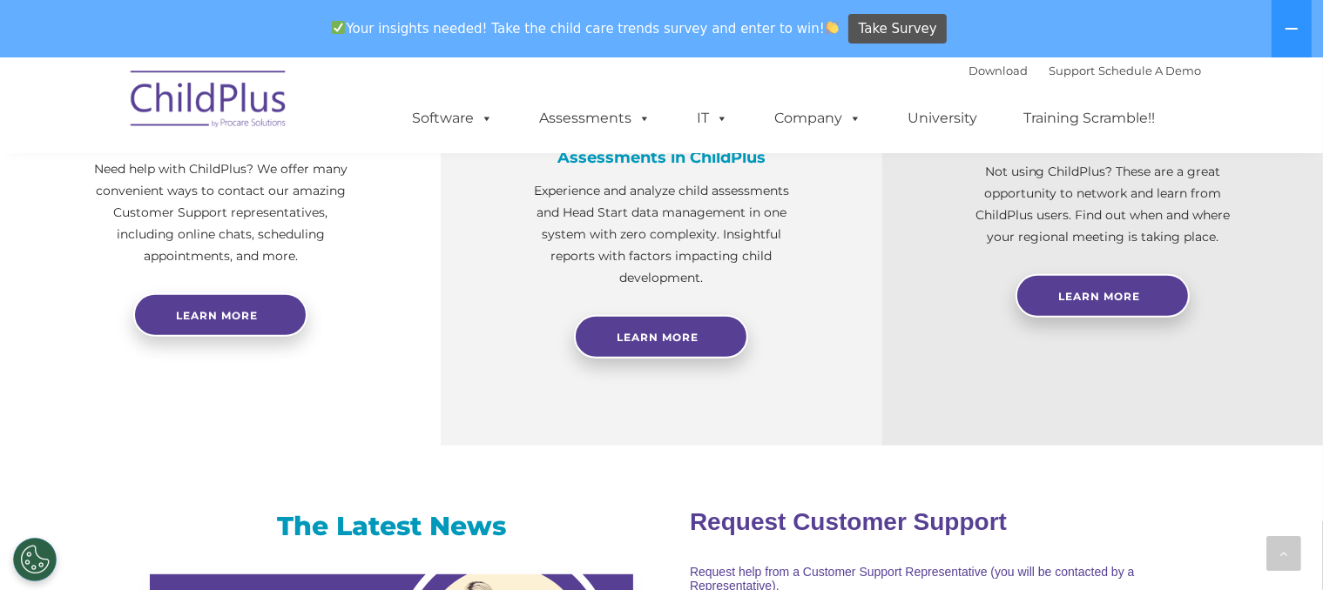 This screenshot has width=1323, height=590. What do you see at coordinates (1102, 205) in the screenshot?
I see `p: Not using ChildPlus? These are a great opportunity to network and learn from ChildPlus users. Fin...` at bounding box center [1102, 205].